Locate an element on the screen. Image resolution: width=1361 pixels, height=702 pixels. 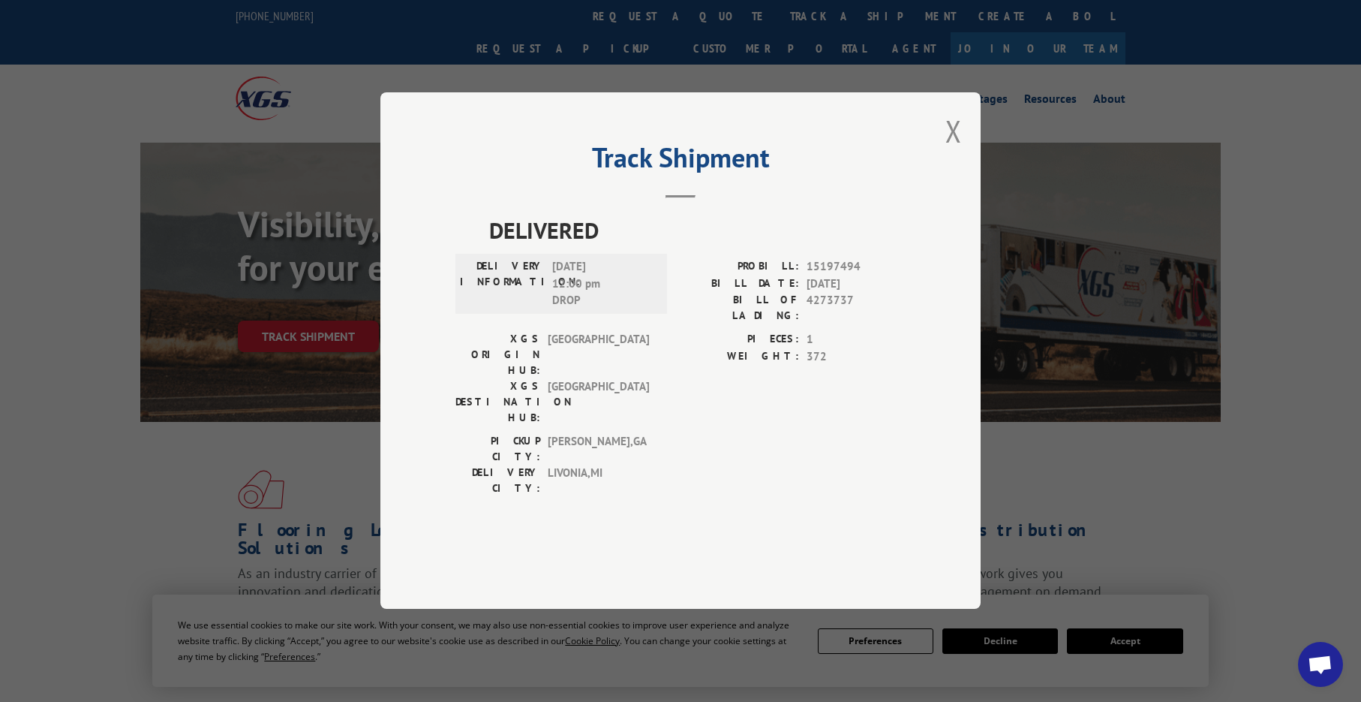
span: DELIVERED is located at coordinates (697, 230).